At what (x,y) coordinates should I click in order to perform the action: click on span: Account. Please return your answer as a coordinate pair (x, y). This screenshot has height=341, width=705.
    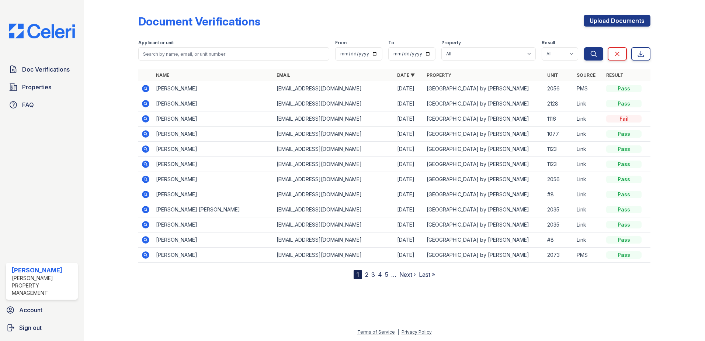
    Looking at the image, I should click on (31, 310).